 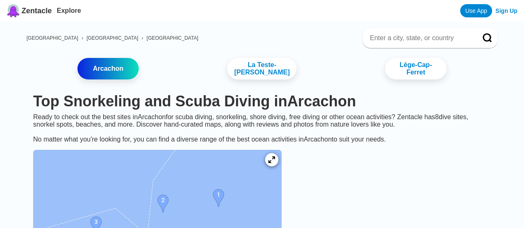 What do you see at coordinates (29, 11) in the screenshot?
I see `a: Zentacle logoZentacle` at bounding box center [29, 11].